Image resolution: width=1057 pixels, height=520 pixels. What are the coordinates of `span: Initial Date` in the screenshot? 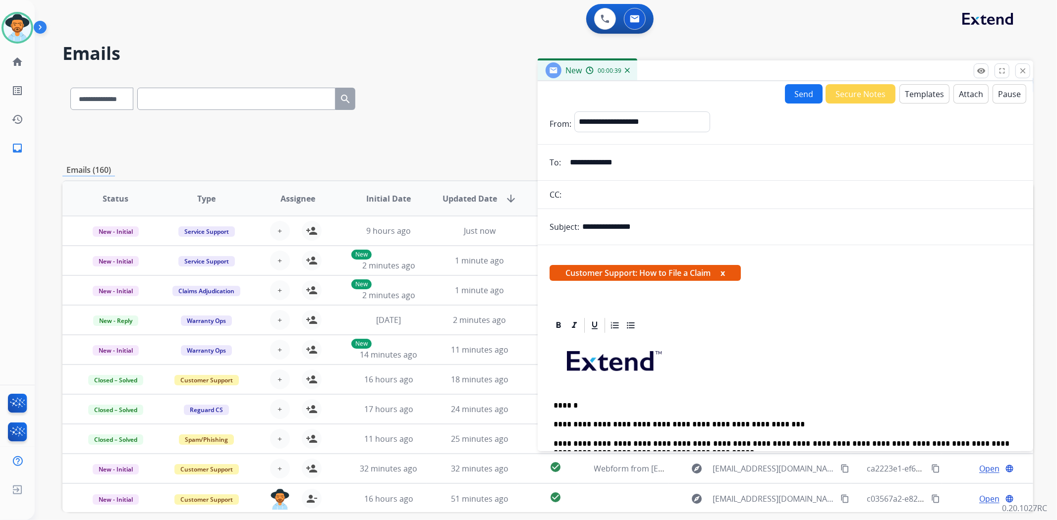 It's located at (388, 199).